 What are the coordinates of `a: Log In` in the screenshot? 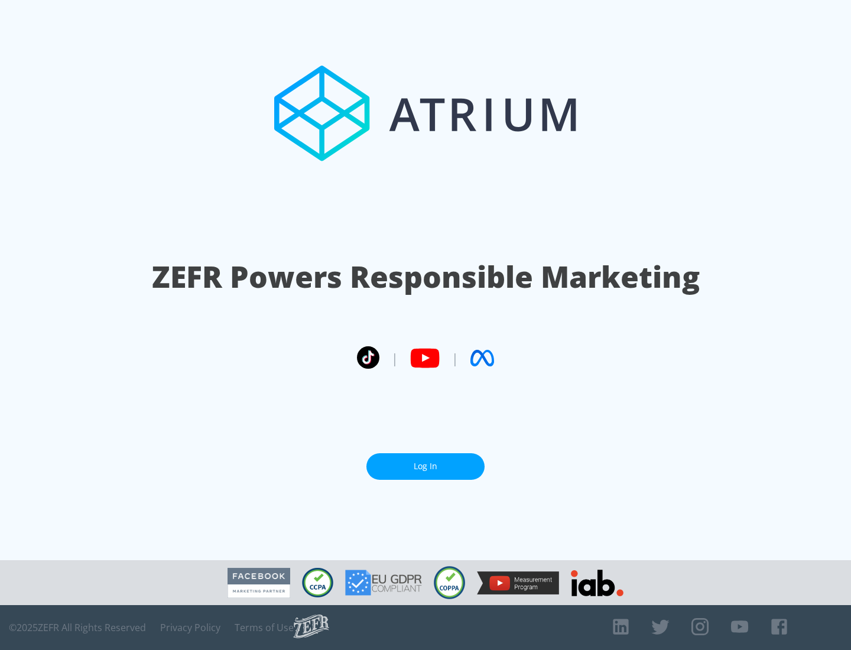 It's located at (425, 466).